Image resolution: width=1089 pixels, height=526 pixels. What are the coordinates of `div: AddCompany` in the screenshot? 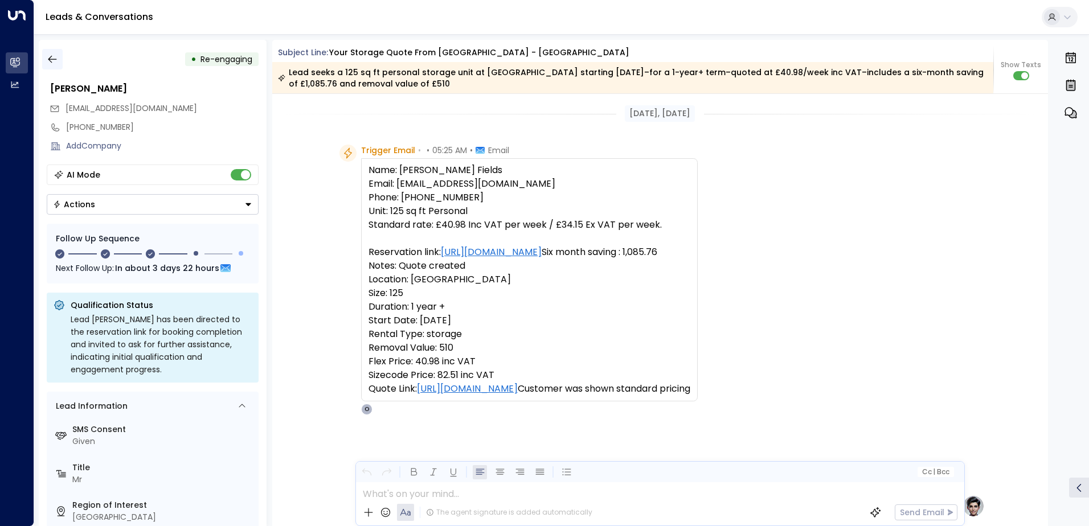 It's located at (162, 146).